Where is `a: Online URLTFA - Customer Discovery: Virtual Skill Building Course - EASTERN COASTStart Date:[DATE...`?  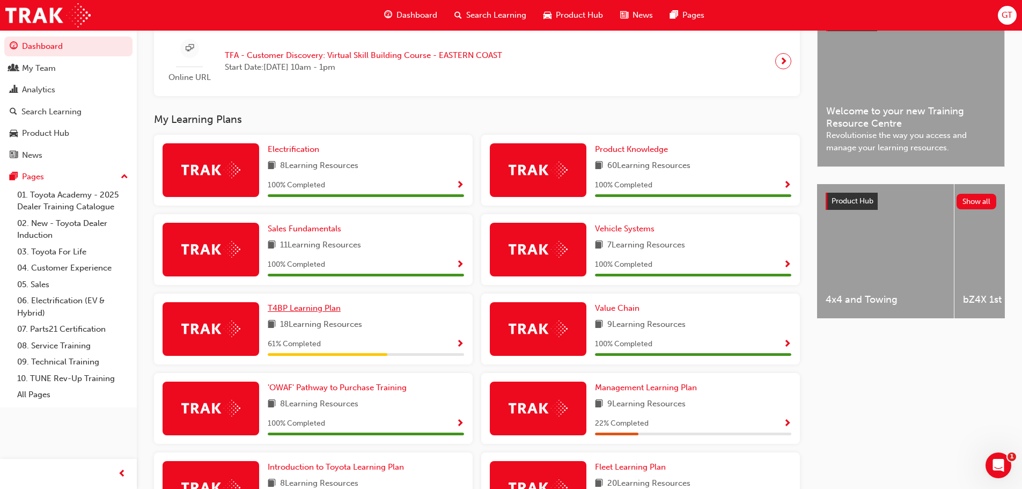
a: Online URLTFA - Customer Discovery: Virtual Skill Building Course - EASTERN COASTStart Date:[DATE... is located at coordinates (477, 61).